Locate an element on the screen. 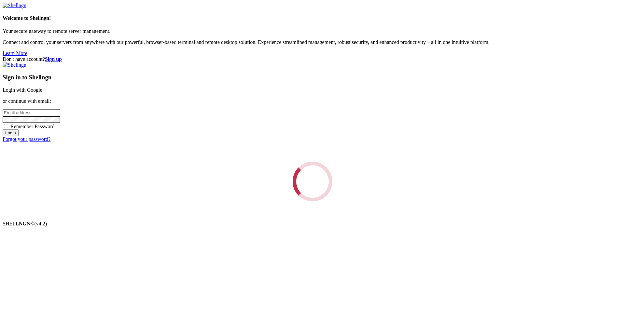  a: Sign up is located at coordinates (53, 59).